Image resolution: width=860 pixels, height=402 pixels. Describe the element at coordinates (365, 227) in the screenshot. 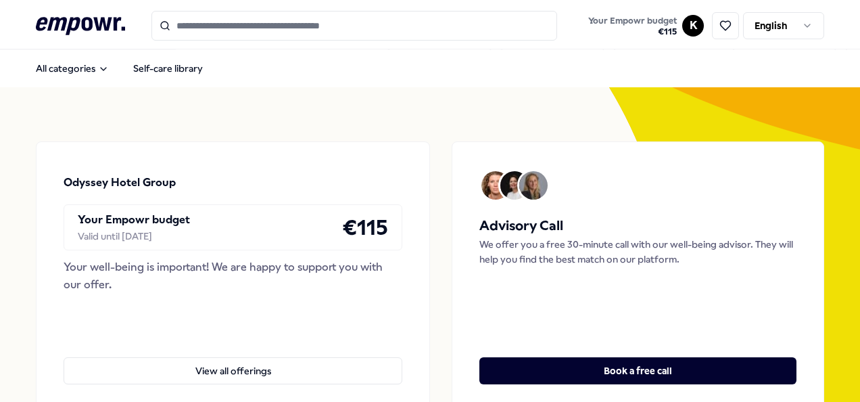

I see `h4: € 115` at that location.